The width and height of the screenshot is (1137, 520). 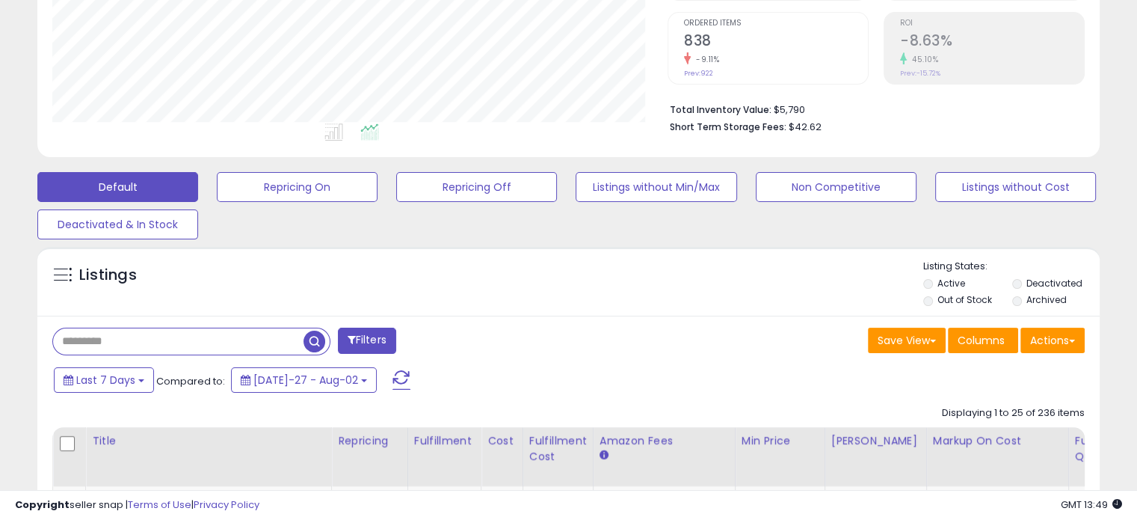 What do you see at coordinates (1015, 187) in the screenshot?
I see `button: Listings without Cost` at bounding box center [1015, 187].